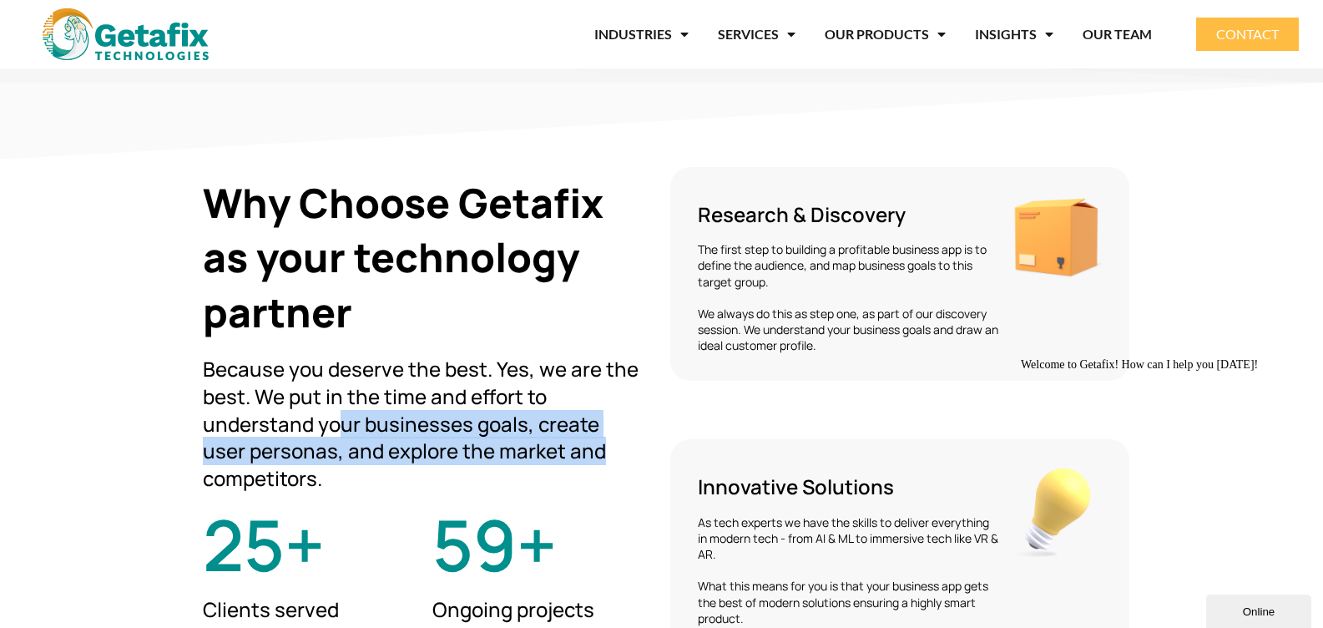 This screenshot has width=1323, height=628. Describe the element at coordinates (539, 610) in the screenshot. I see `h3: Ongoing projects` at that location.